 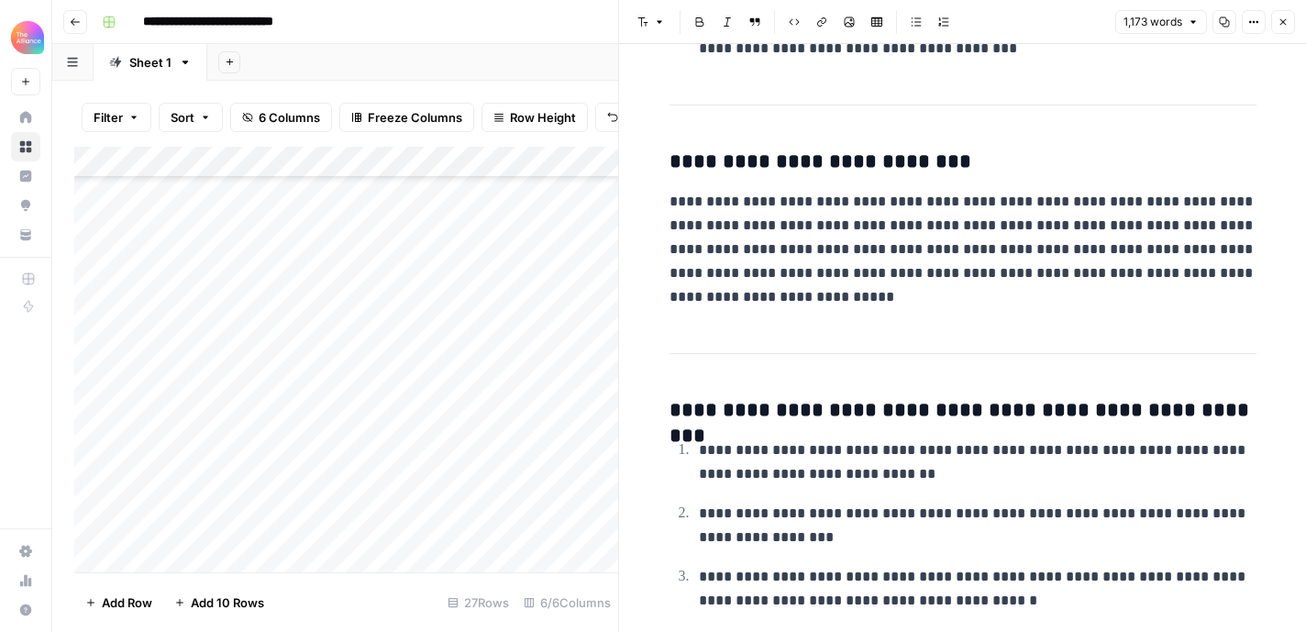 I want to click on div: 27 Rows, so click(x=478, y=602).